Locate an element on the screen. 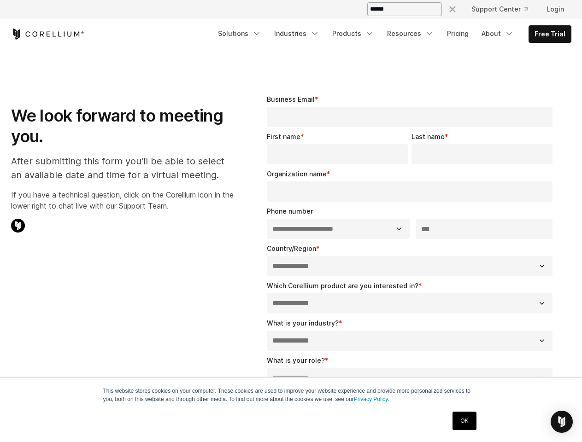 The image size is (582, 442). span: What is your role? is located at coordinates (296, 360).